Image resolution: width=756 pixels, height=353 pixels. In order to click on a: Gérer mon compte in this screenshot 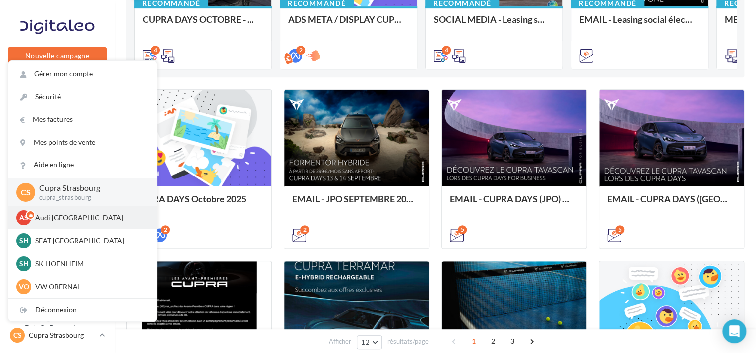, I will do `click(83, 74)`.